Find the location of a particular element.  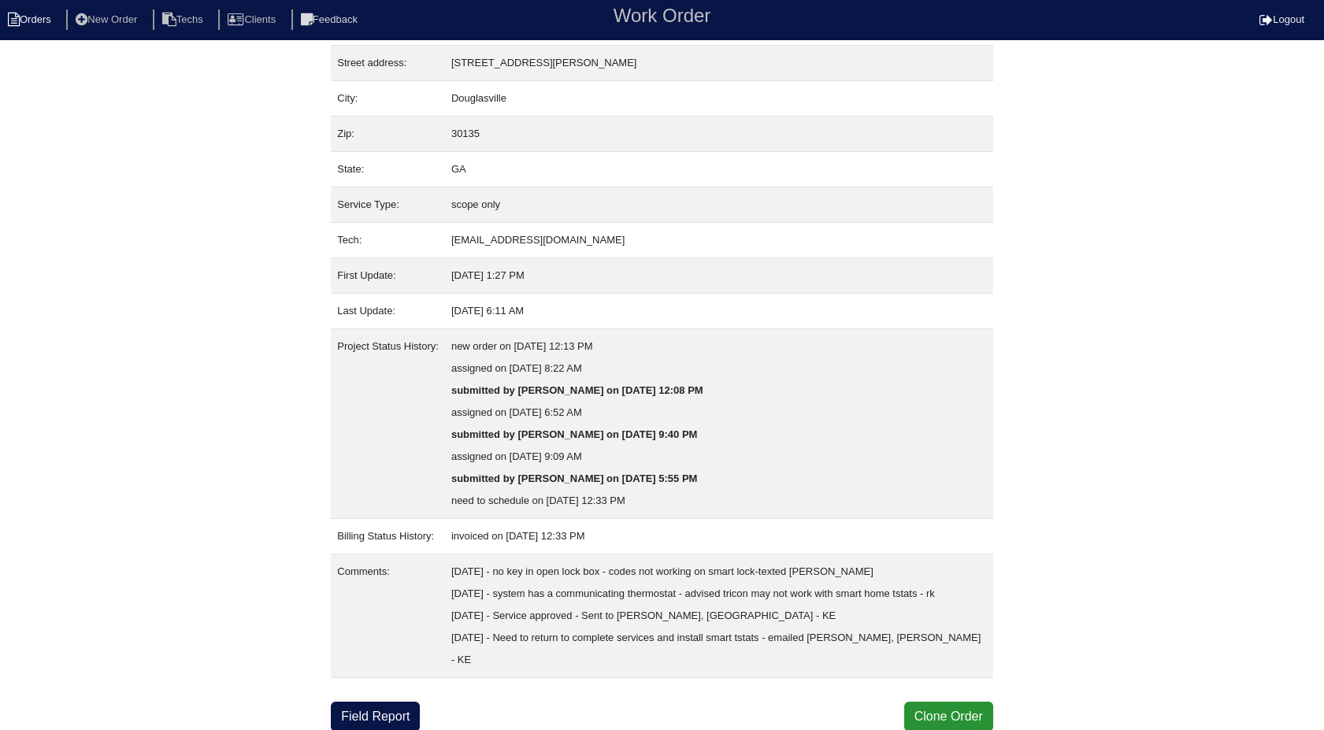

td: Street address: is located at coordinates (388, 63).